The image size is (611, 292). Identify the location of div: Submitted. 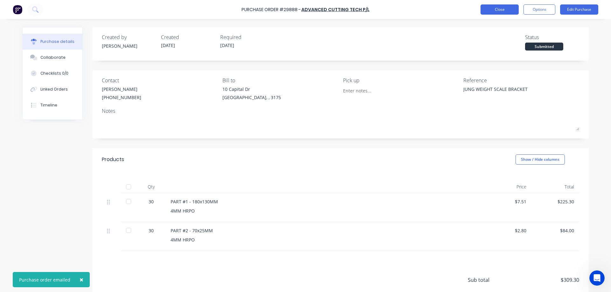
(544, 46).